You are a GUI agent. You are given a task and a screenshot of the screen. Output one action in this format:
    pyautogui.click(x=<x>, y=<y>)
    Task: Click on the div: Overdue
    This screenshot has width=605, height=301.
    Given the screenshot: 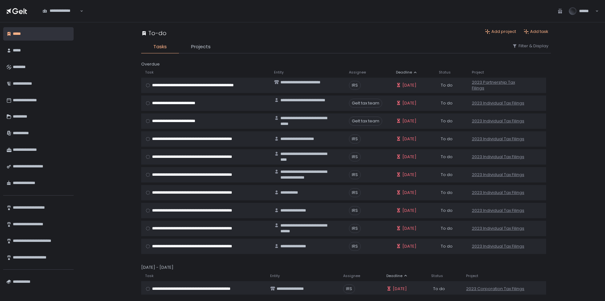 What is the action you would take?
    pyautogui.click(x=346, y=64)
    